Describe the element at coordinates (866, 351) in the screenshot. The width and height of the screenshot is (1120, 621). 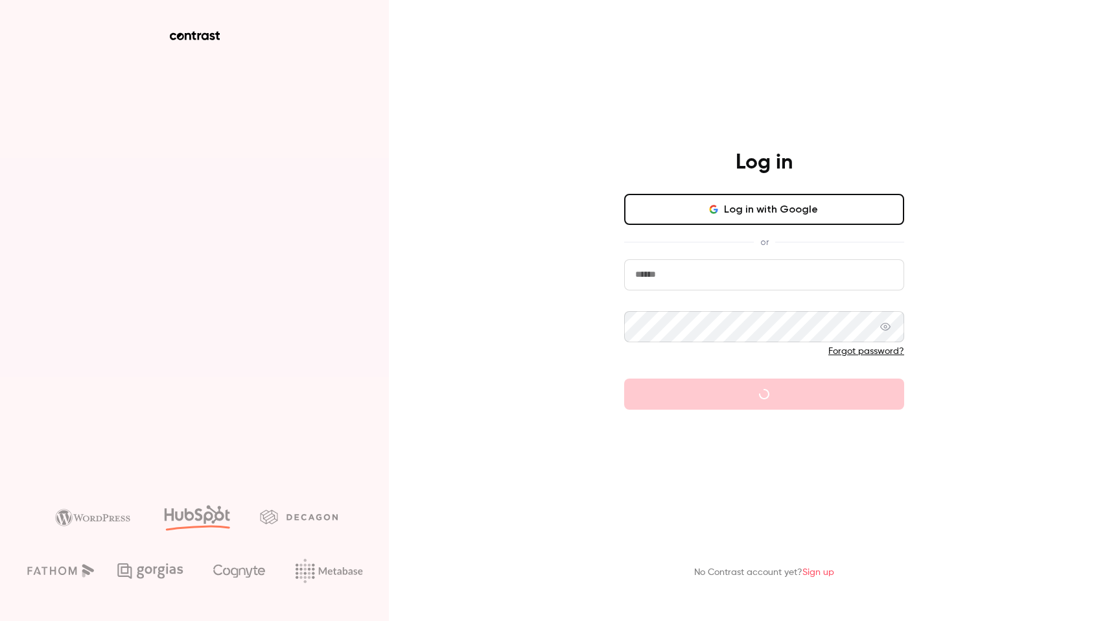
I see `a: Forgot password?` at that location.